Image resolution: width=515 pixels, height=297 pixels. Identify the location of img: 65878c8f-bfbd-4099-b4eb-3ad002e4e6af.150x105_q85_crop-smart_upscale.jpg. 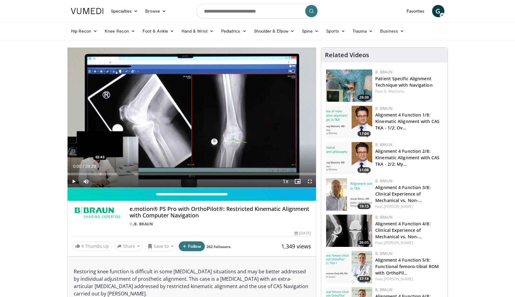
(349, 194).